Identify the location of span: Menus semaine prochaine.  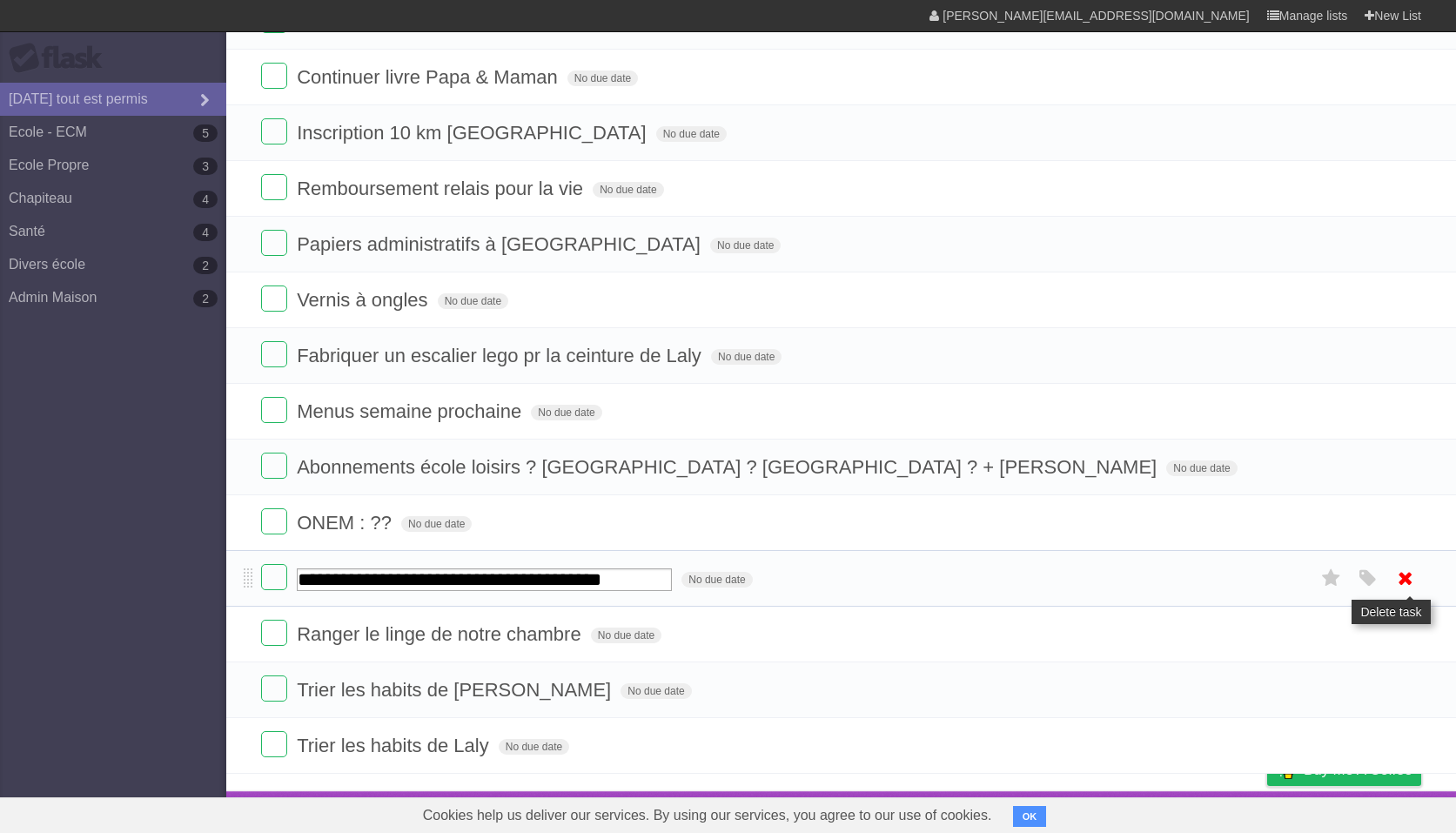
(411, 411).